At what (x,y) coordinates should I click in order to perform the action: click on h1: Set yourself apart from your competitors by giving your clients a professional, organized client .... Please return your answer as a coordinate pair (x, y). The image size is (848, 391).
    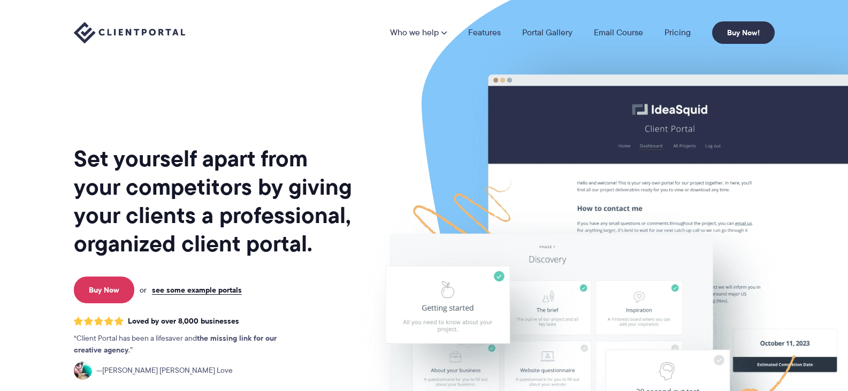
    Looking at the image, I should click on (214, 201).